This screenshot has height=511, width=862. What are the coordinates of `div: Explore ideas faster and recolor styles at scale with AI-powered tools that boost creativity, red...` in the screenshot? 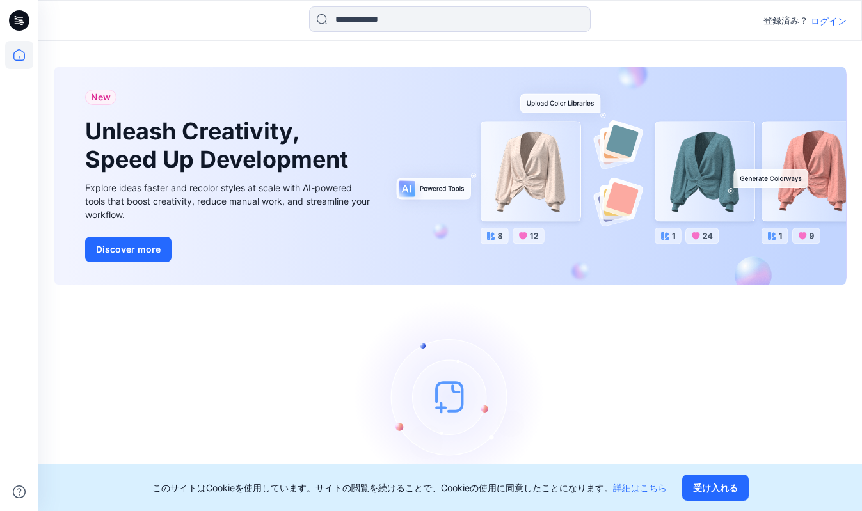 It's located at (229, 201).